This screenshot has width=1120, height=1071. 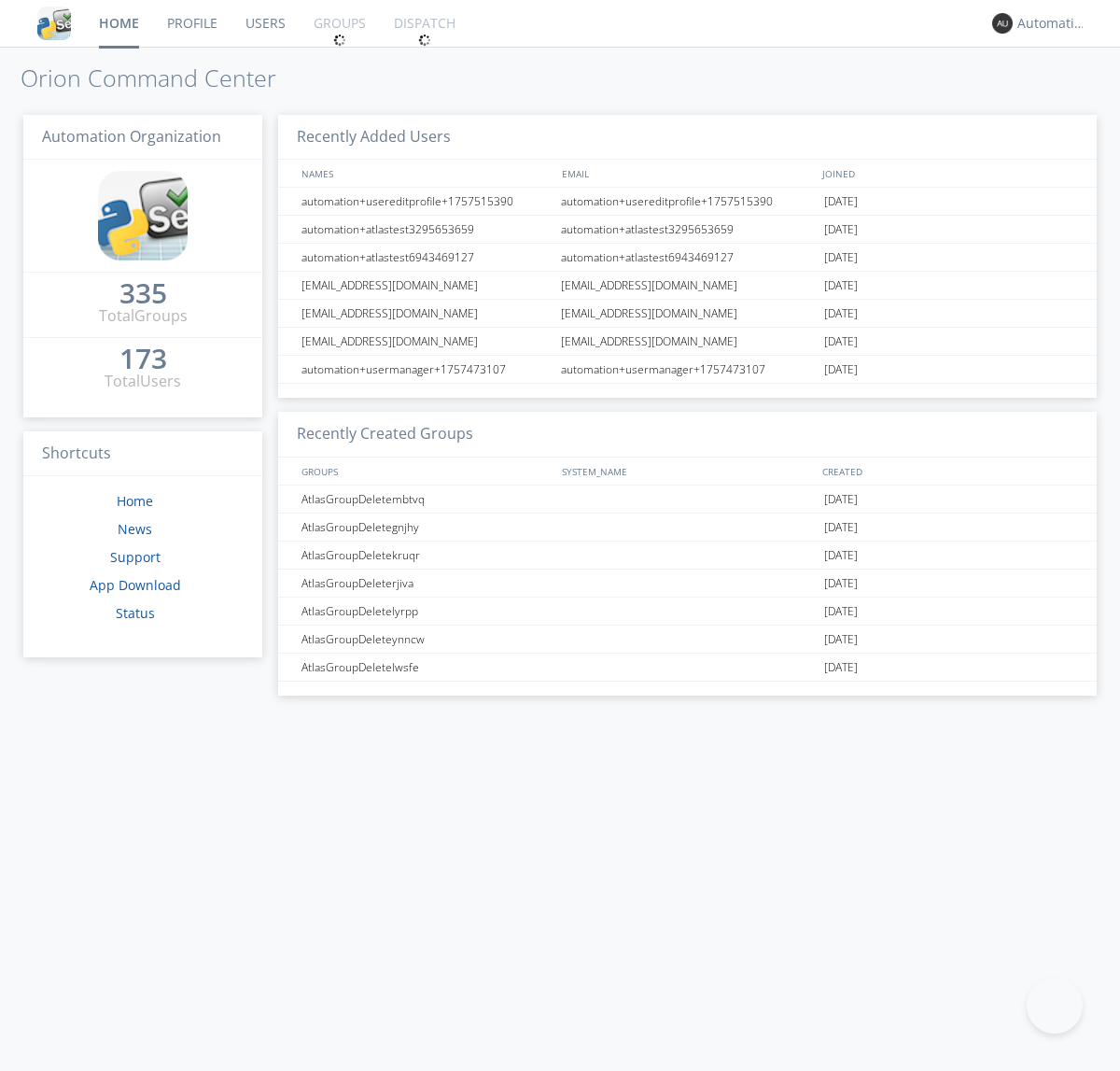 I want to click on div: Automation+atlas0024, so click(x=1052, y=23).